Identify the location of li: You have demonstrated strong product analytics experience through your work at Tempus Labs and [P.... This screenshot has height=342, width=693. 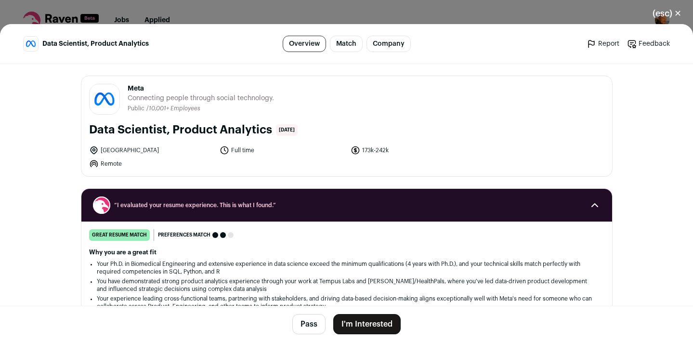
(347, 285).